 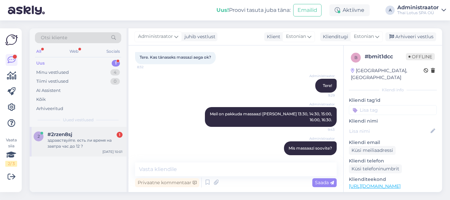 I want to click on span: Offline, so click(x=420, y=57).